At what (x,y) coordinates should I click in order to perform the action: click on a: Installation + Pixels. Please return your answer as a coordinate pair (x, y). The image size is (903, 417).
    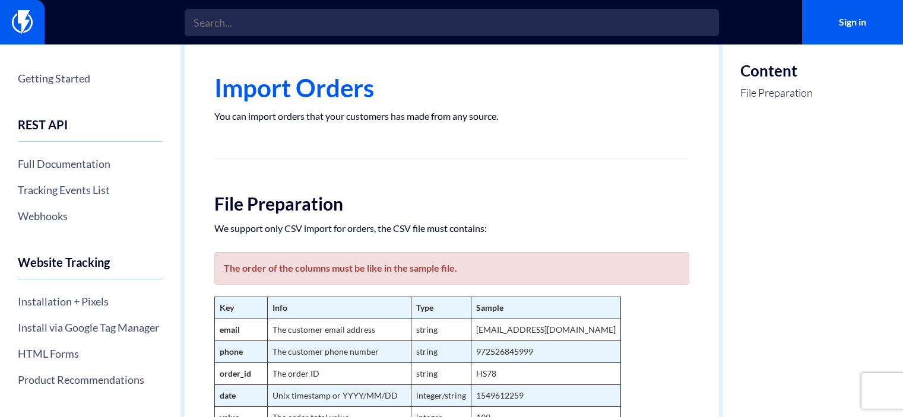
    Looking at the image, I should click on (90, 301).